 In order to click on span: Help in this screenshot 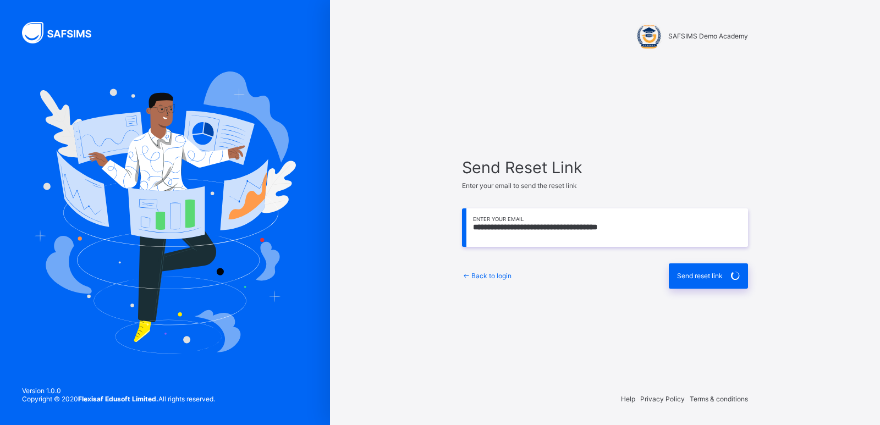, I will do `click(628, 399)`.